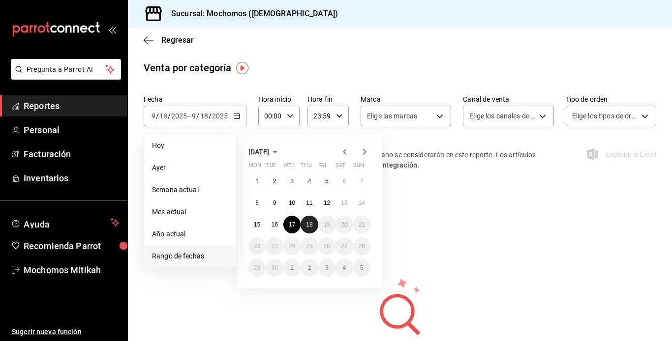 Image resolution: width=672 pixels, height=341 pixels. Describe the element at coordinates (344, 225) in the screenshot. I see `button: September 20, 2025` at that location.